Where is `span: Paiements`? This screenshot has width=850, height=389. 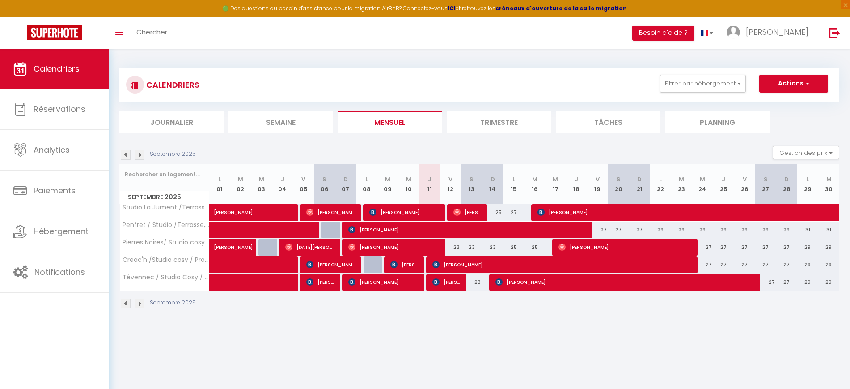 span: Paiements is located at coordinates (55, 190).